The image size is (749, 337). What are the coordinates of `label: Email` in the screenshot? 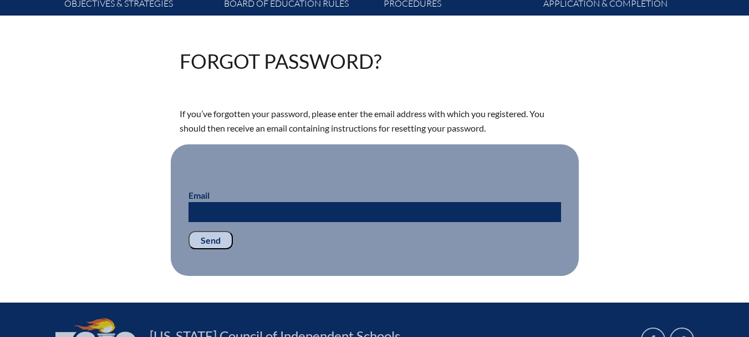 It's located at (199, 195).